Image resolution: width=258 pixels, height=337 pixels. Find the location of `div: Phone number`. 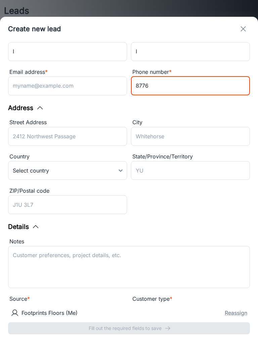

div: Phone number is located at coordinates (190, 72).